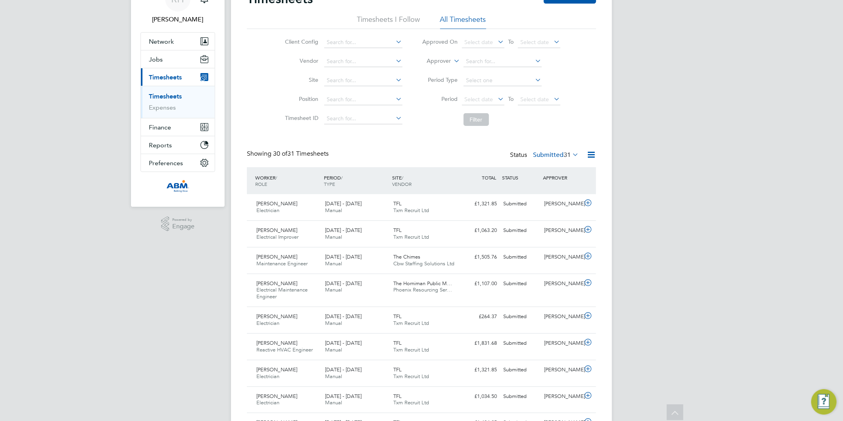 The image size is (843, 421). What do you see at coordinates (301, 80) in the screenshot?
I see `label: Site` at bounding box center [301, 80].